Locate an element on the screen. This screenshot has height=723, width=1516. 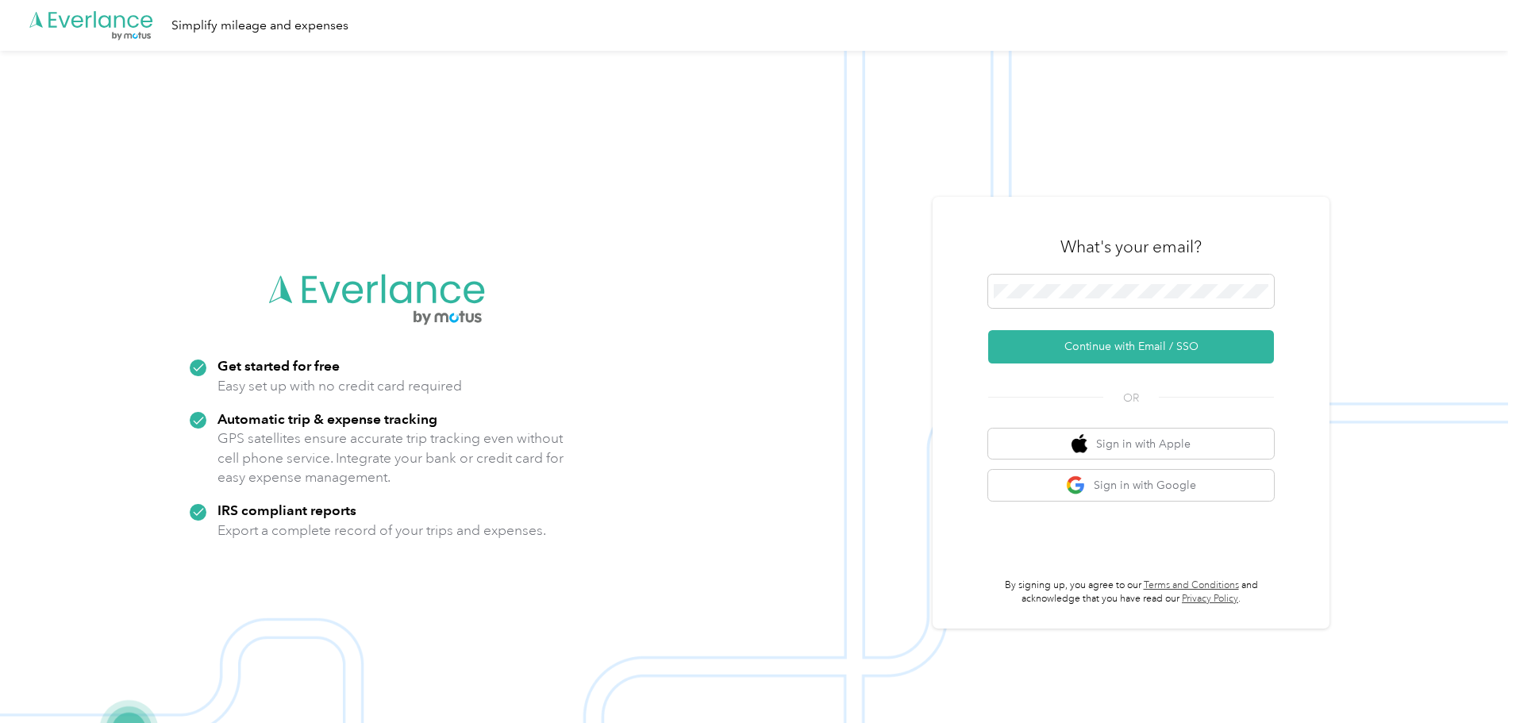
a: Privacy Policy is located at coordinates (1209, 598).